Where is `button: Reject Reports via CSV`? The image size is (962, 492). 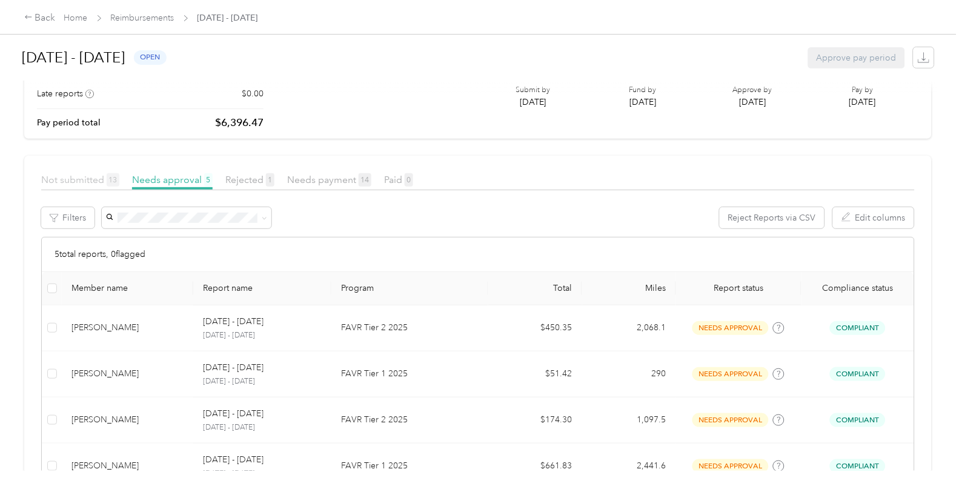 button: Reject Reports via CSV is located at coordinates (772, 217).